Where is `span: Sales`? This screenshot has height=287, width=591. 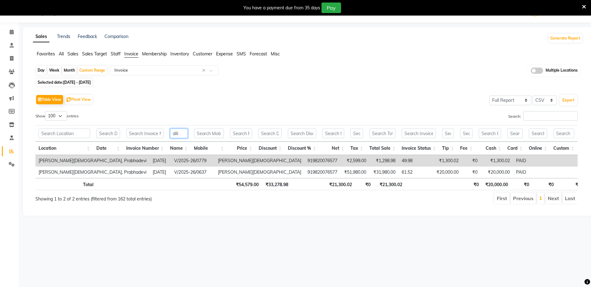 span: Sales is located at coordinates (73, 54).